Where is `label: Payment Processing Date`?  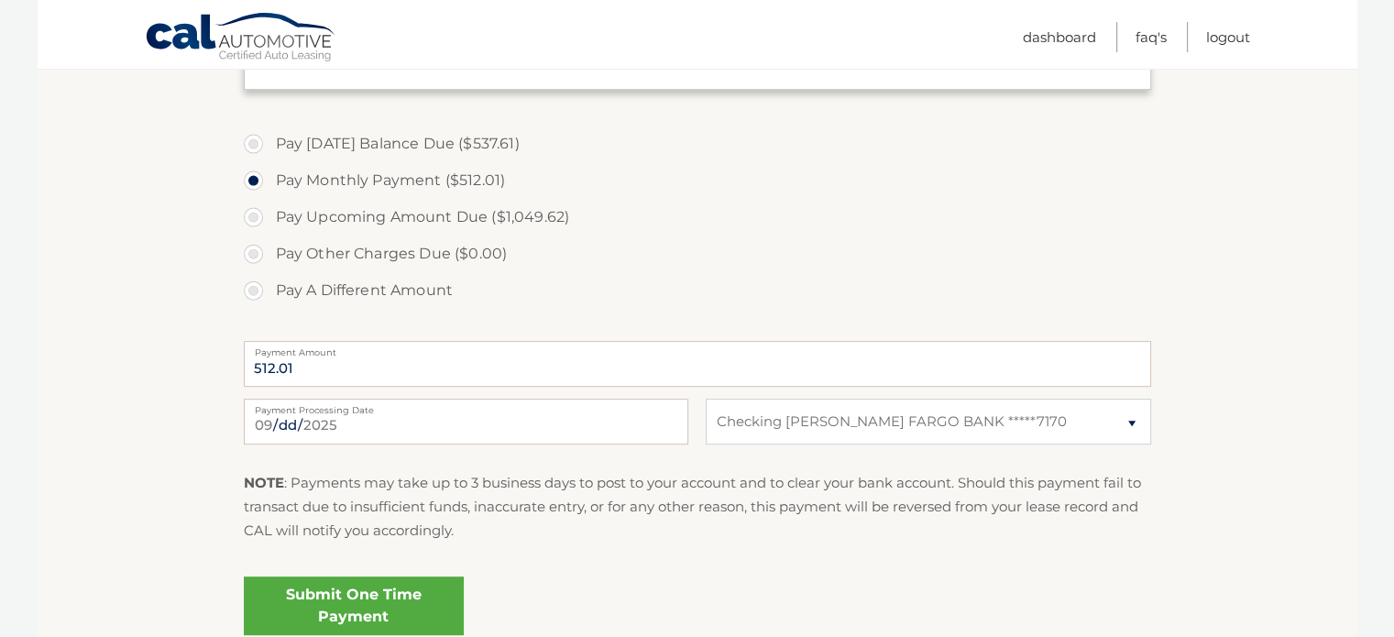
label: Payment Processing Date is located at coordinates (466, 406).